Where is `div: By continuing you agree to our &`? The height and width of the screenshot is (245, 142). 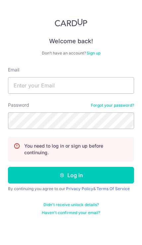 div: By continuing you agree to our & is located at coordinates (71, 189).